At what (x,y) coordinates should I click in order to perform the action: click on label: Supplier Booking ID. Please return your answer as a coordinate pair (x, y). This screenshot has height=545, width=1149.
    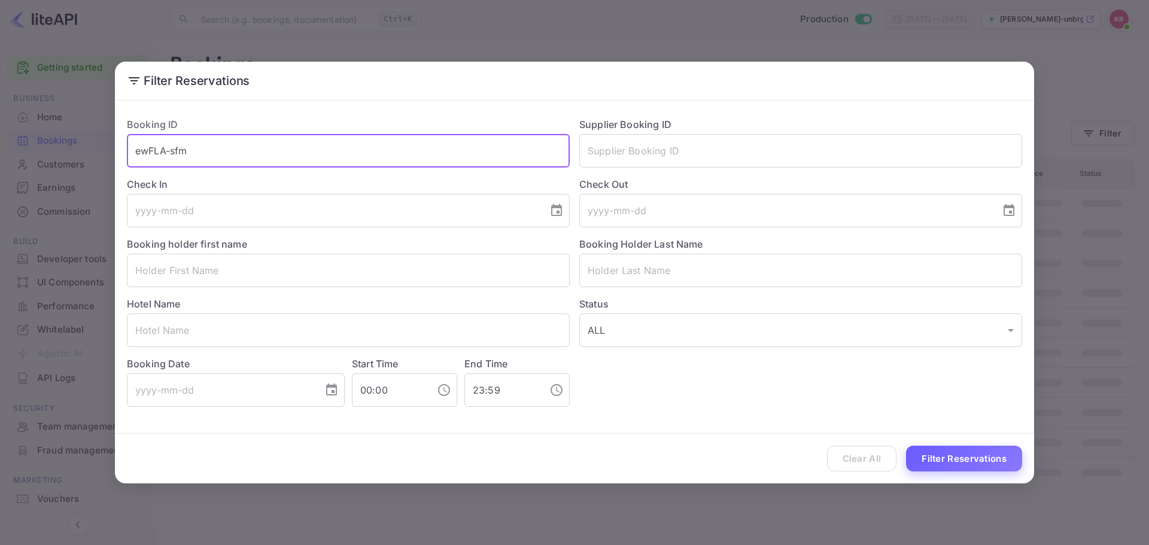
    Looking at the image, I should click on (626, 125).